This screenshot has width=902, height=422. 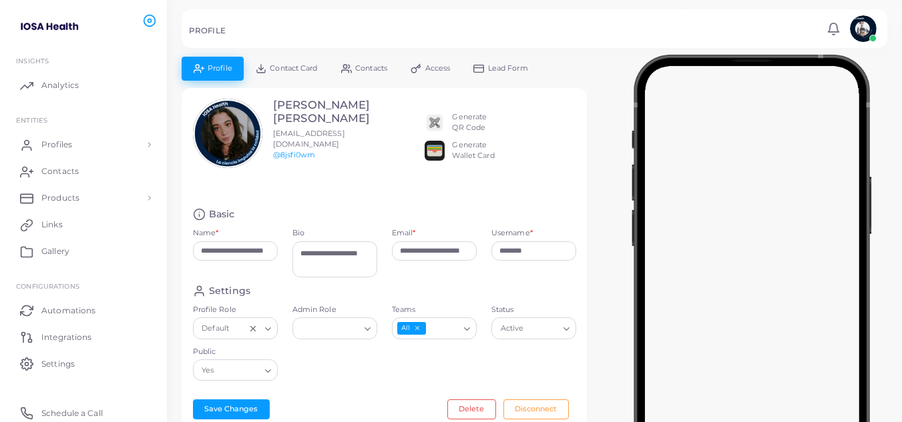 What do you see at coordinates (862, 29) in the screenshot?
I see `a: avatar` at bounding box center [862, 29].